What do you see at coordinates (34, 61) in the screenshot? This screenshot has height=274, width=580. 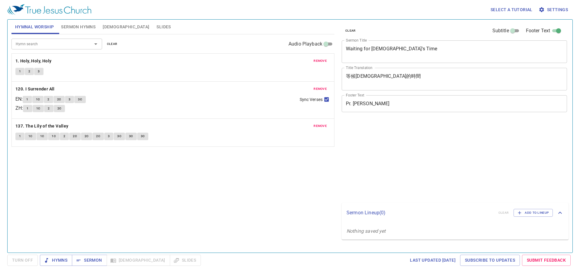 I see `b: 1. Holy, Holy, Holy` at bounding box center [34, 61].